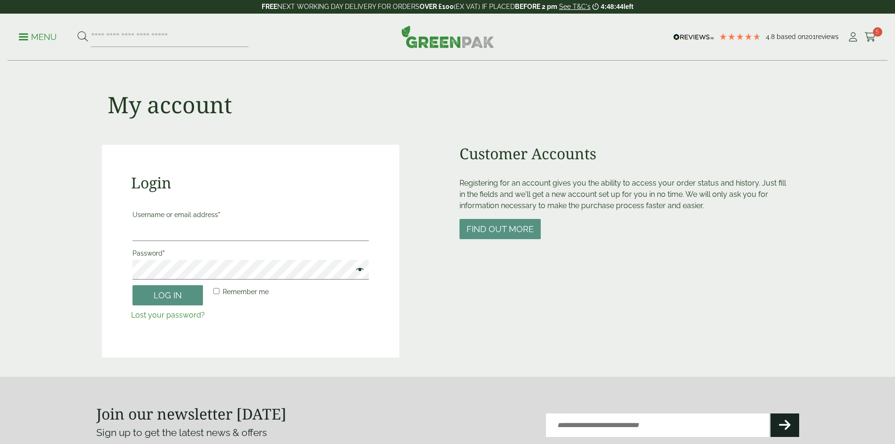 This screenshot has height=444, width=895. What do you see at coordinates (870, 37) in the screenshot?
I see `i: Cart` at bounding box center [870, 37].